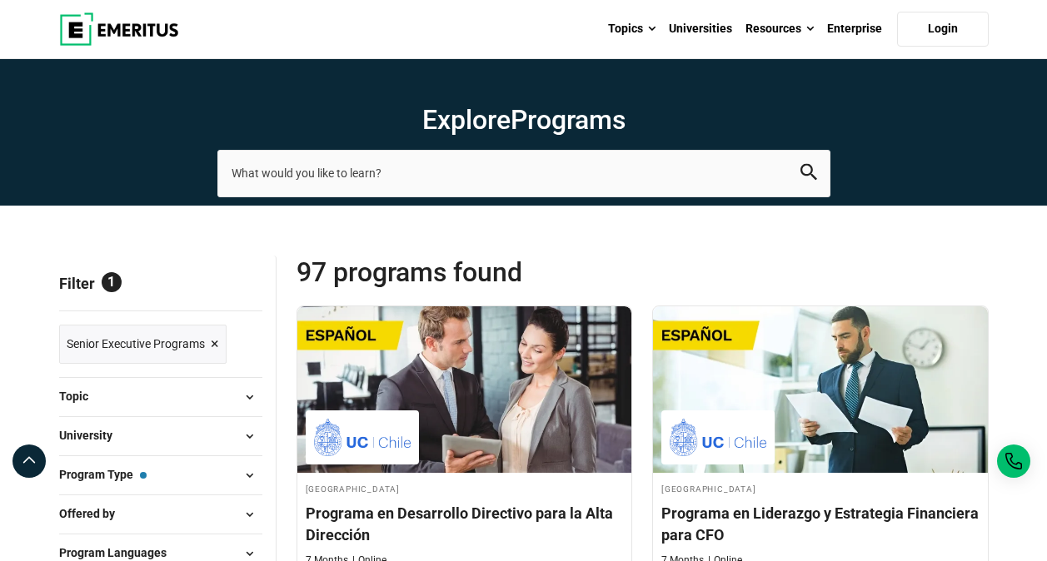 This screenshot has height=561, width=1047. Describe the element at coordinates (524, 173) in the screenshot. I see `input: search-page` at that location.